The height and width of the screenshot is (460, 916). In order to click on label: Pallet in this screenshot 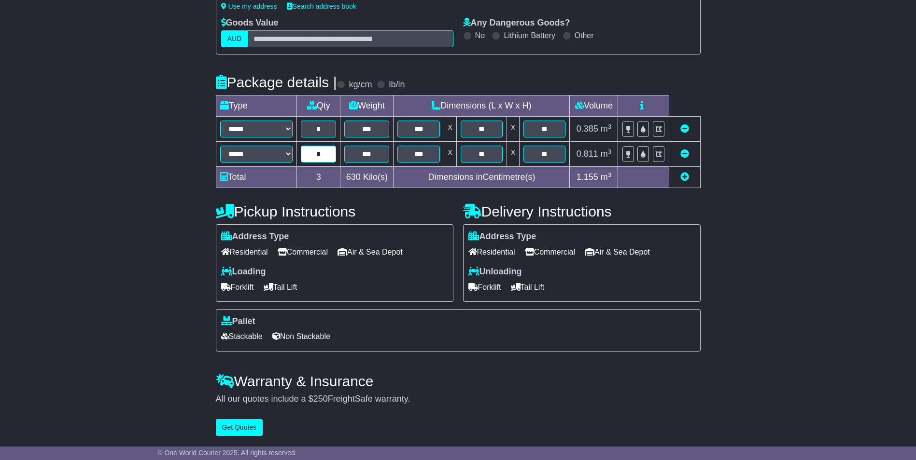, I will do `click(238, 322)`.